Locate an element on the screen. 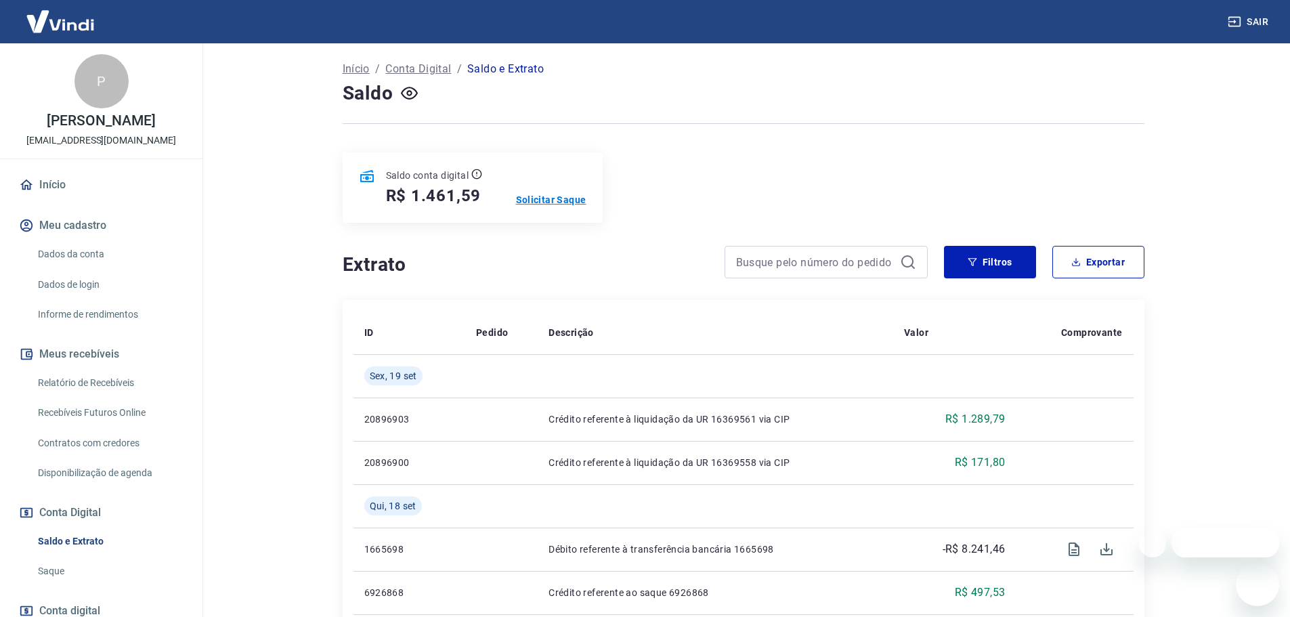  span: Visualizar is located at coordinates (1074, 549).